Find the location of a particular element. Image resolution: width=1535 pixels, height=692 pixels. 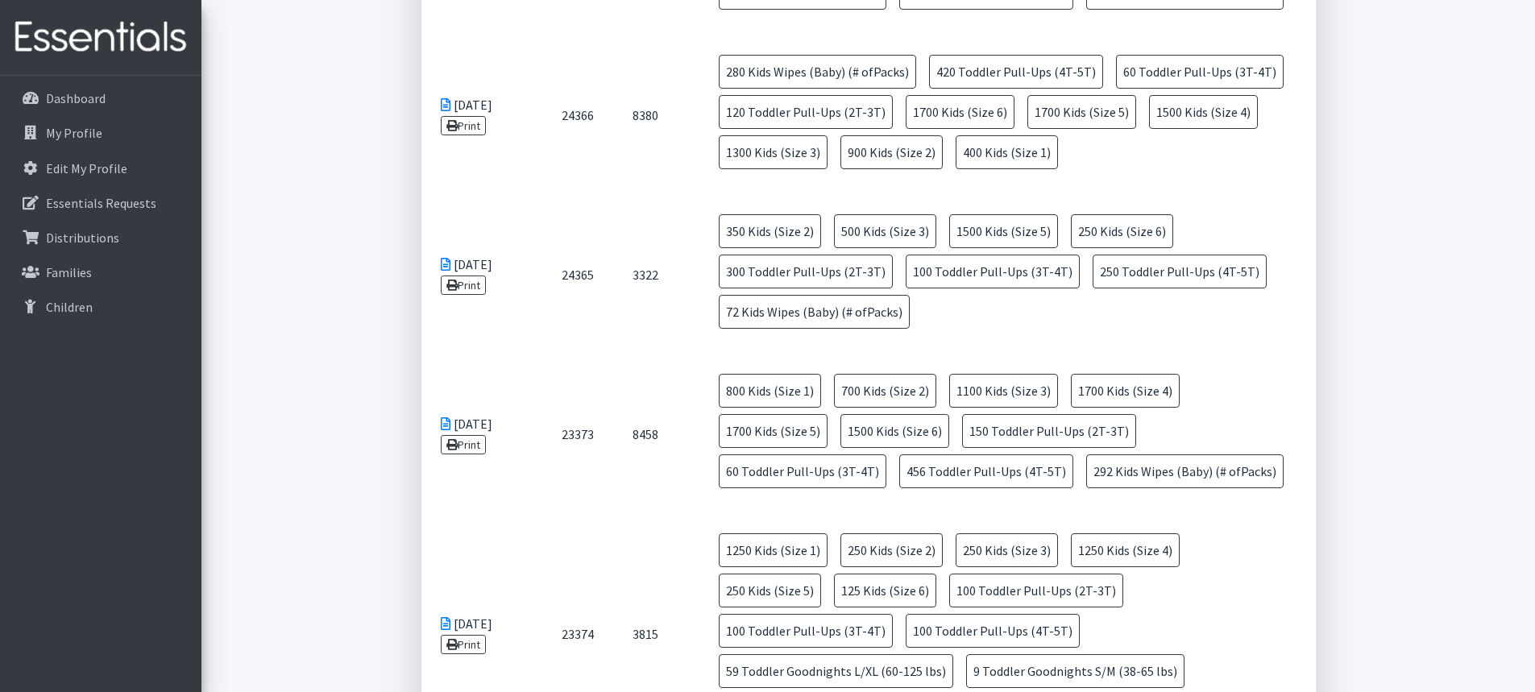

a: Edit My Profile is located at coordinates (101, 168).